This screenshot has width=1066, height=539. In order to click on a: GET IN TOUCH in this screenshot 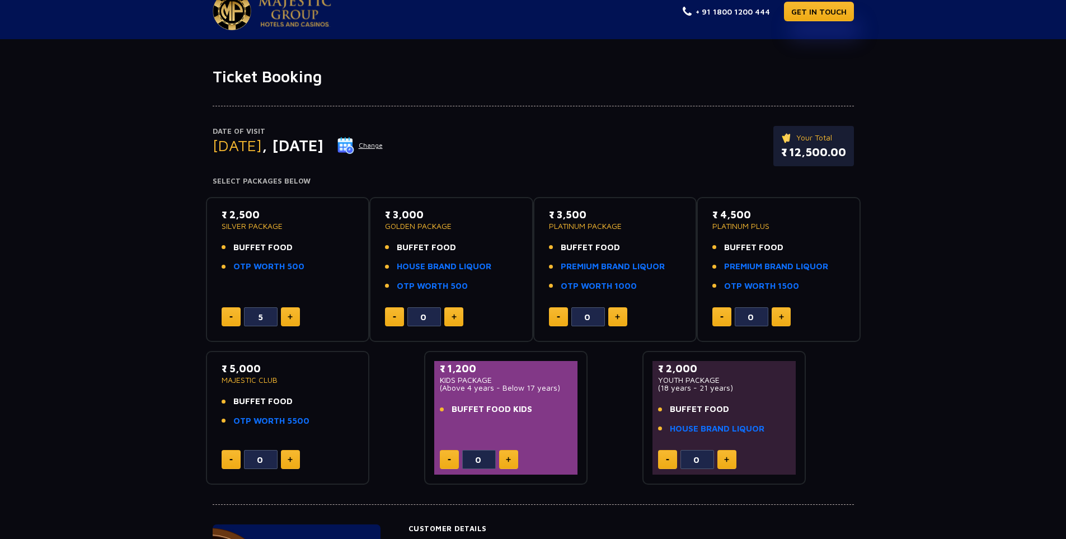, I will do `click(819, 11)`.